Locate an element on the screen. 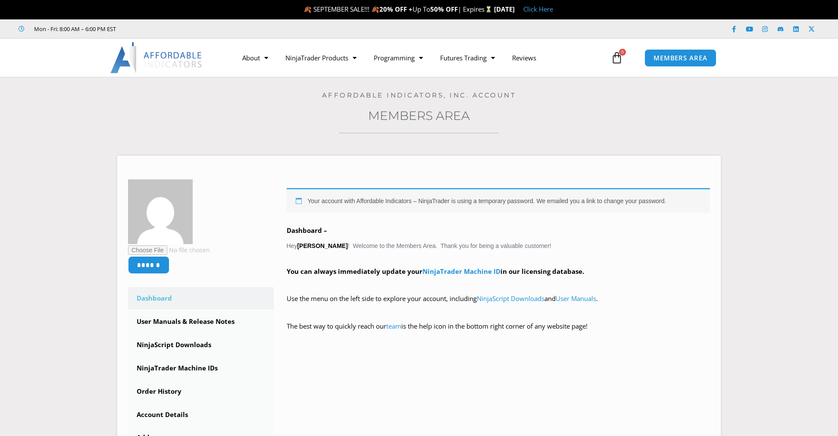 This screenshot has width=838, height=436. strong: 50% OFF is located at coordinates (444, 9).